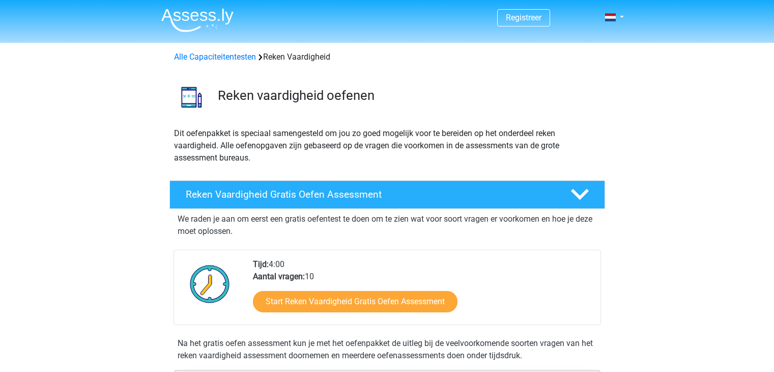 The width and height of the screenshot is (774, 372). I want to click on img: Assessly, so click(197, 20).